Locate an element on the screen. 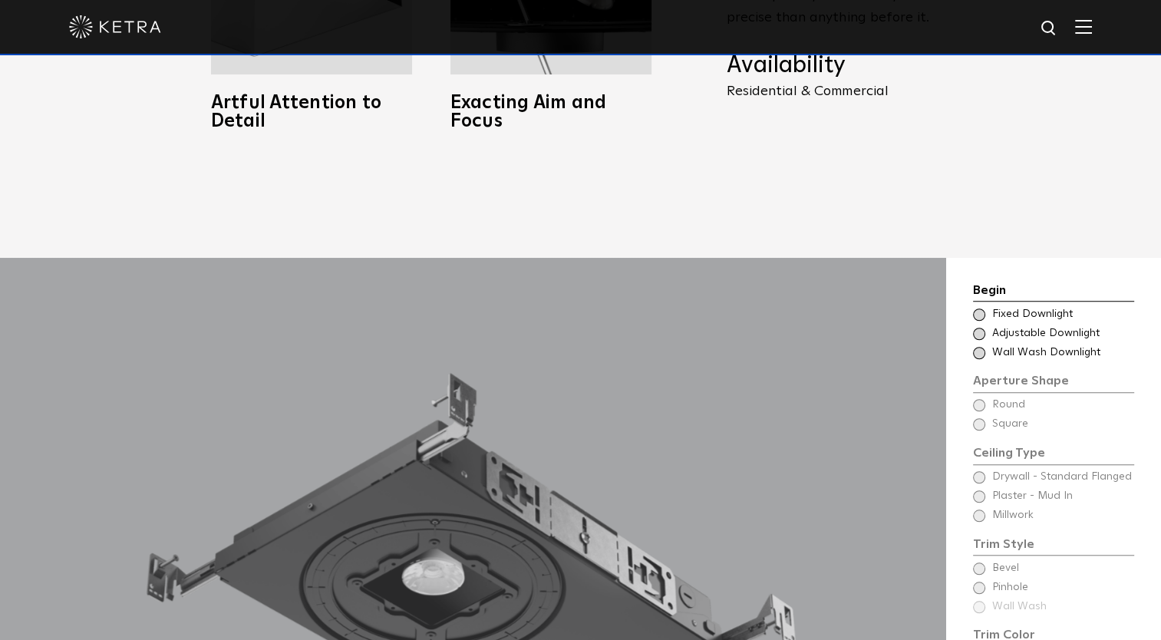 Image resolution: width=1161 pixels, height=640 pixels. img: ketra-logo-2019-white is located at coordinates (115, 27).